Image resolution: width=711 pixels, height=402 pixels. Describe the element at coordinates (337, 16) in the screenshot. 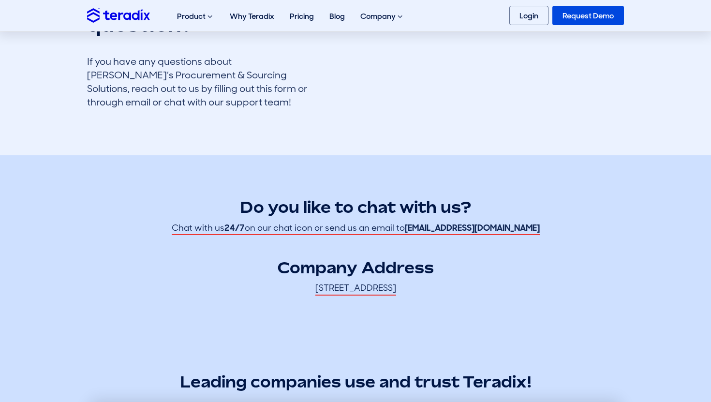

I see `a: Blog` at that location.